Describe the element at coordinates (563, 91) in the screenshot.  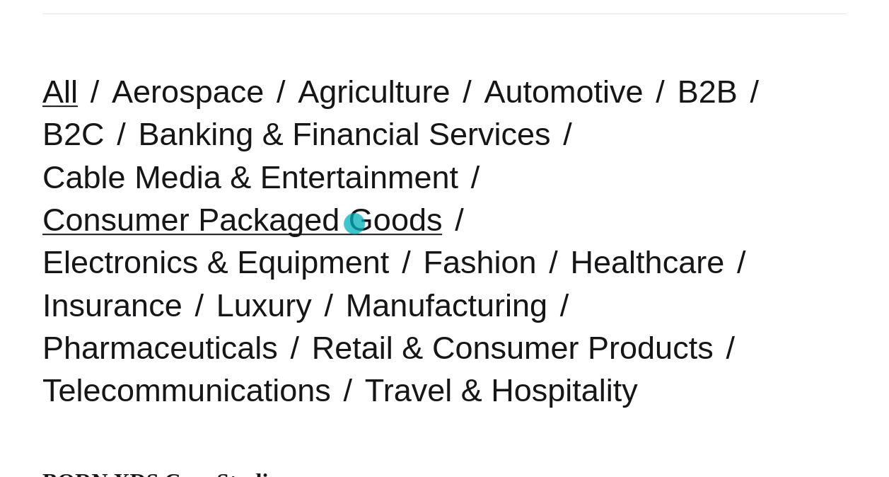
I see `a: Automotive` at that location.